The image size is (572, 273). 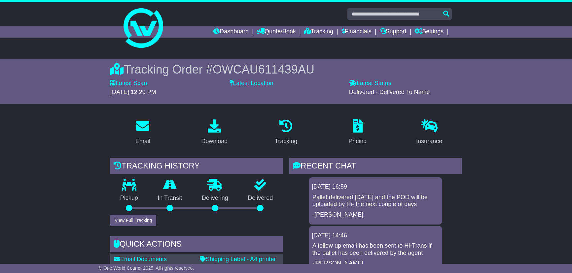 What do you see at coordinates (375, 250) in the screenshot?
I see `p: A follow up email has been sent to Hi-Trans if the pallet has been delivered by the agent` at bounding box center [375, 250].